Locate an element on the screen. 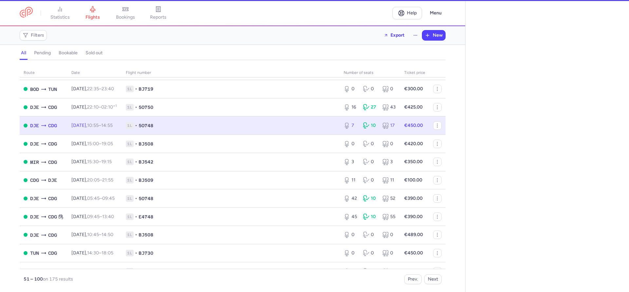 The image size is (629, 292). span: 5O748 is located at coordinates (146, 199).